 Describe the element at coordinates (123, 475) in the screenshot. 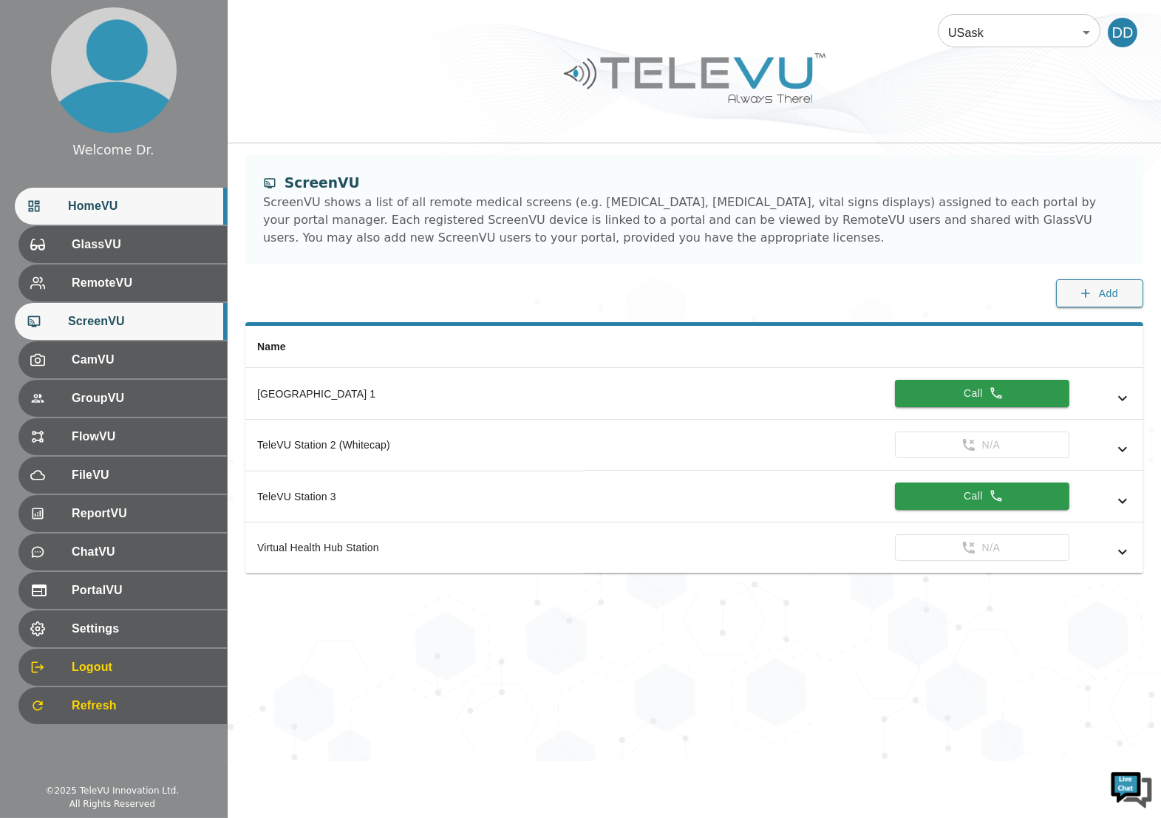

I see `div: FileVU` at that location.